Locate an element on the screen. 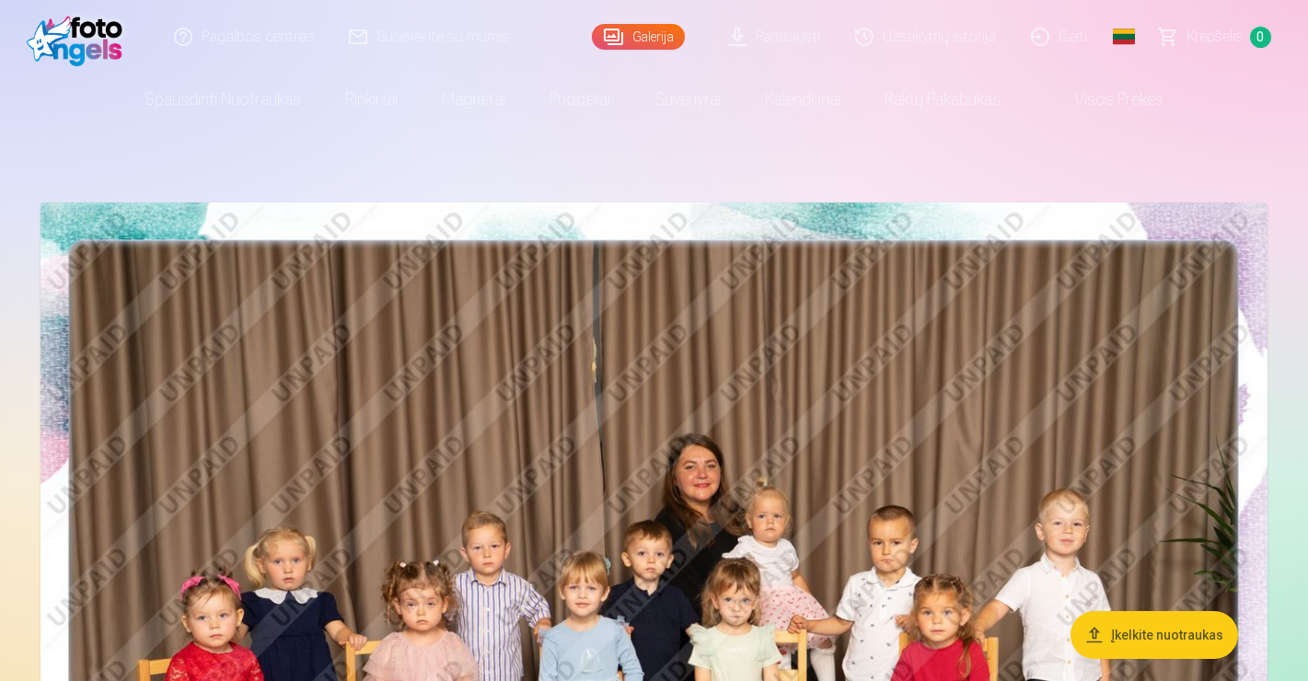  a: Magnetai is located at coordinates (473, 99).